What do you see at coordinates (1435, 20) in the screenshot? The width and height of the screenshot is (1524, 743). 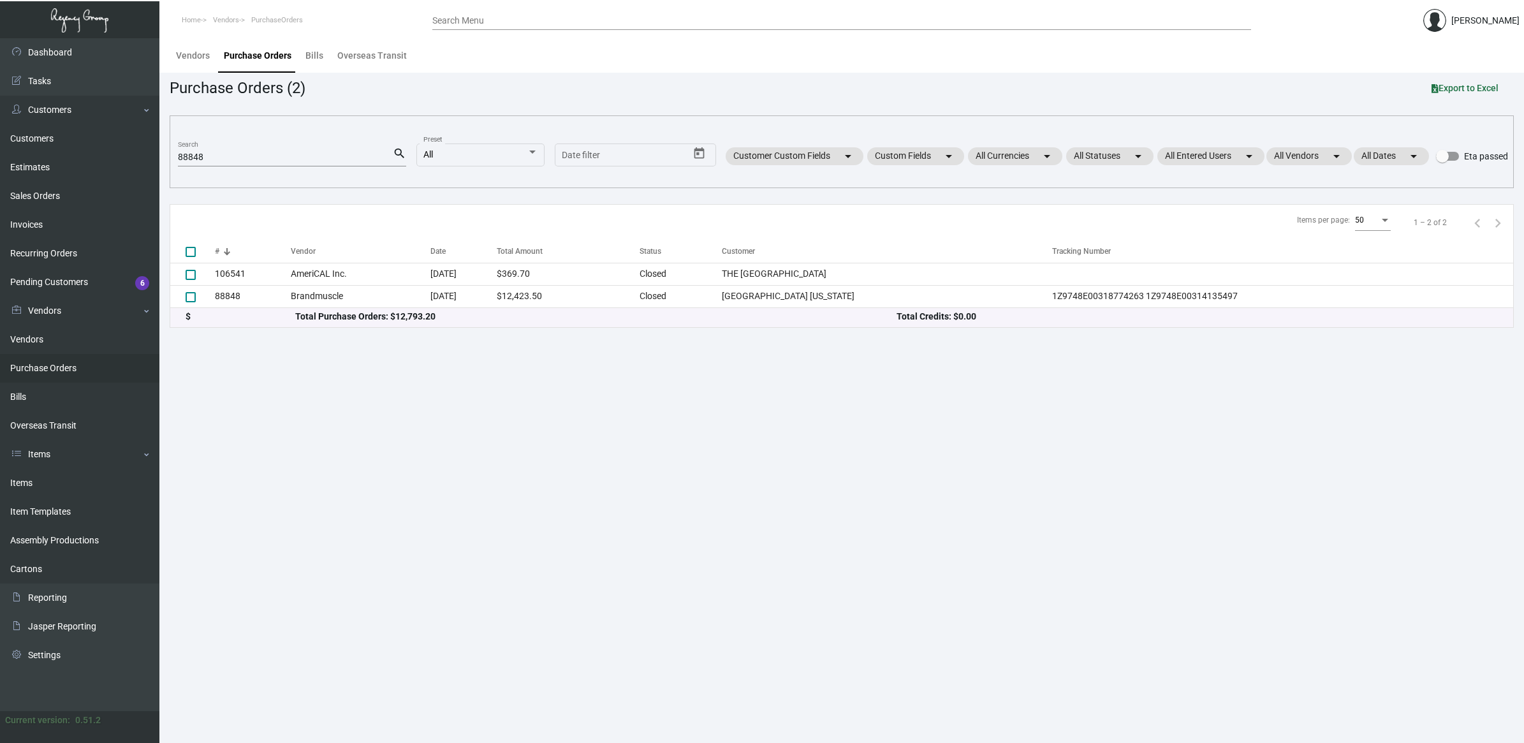 I see `img: admin@bootstrapmaster.com` at bounding box center [1435, 20].